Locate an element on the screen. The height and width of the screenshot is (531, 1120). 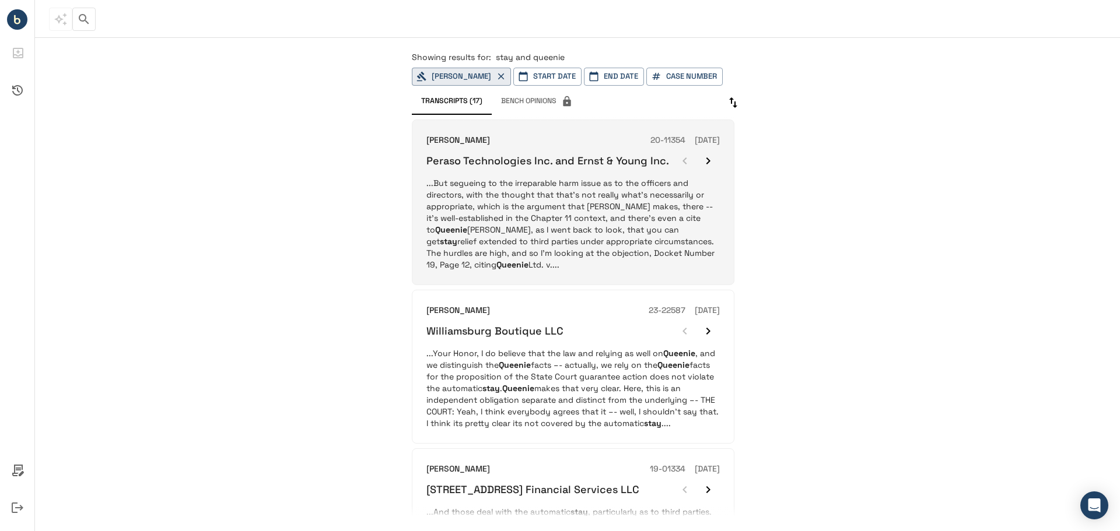
p: ...Your Honor, I do believe that the law and relying as well on , and we distinguish the facts –-... is located at coordinates (573, 389).